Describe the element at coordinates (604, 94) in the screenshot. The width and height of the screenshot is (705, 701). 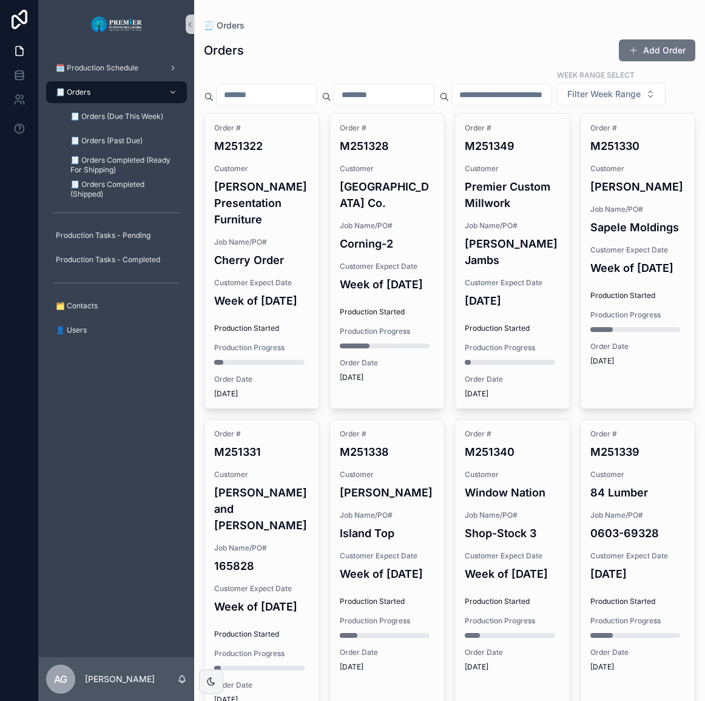
I see `span: Filter Week Range` at that location.